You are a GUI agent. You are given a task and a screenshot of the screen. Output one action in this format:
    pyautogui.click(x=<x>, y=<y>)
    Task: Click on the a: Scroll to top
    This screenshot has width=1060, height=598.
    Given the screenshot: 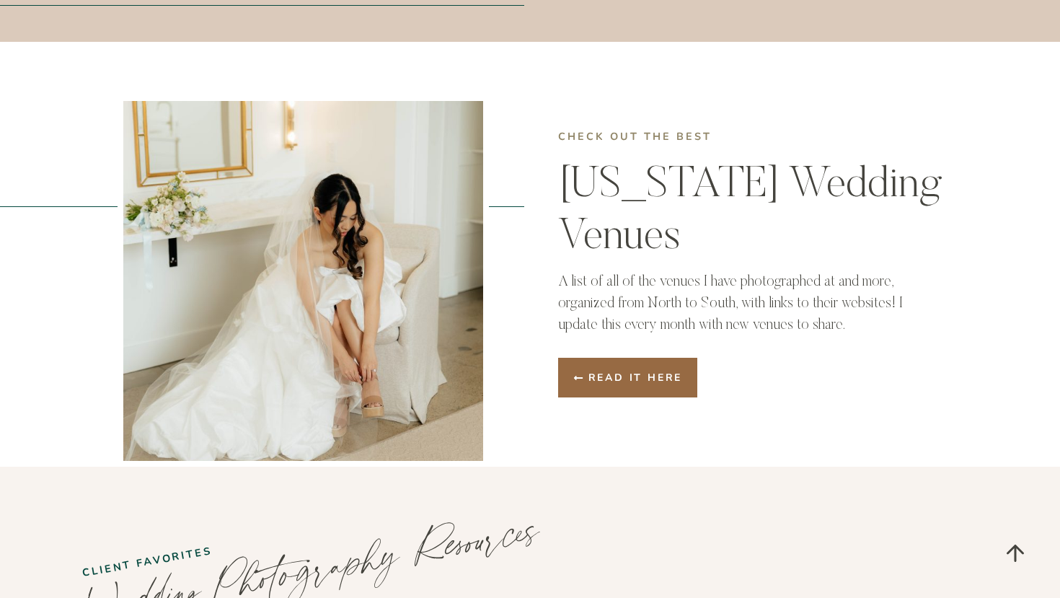 What is the action you would take?
    pyautogui.click(x=1014, y=552)
    